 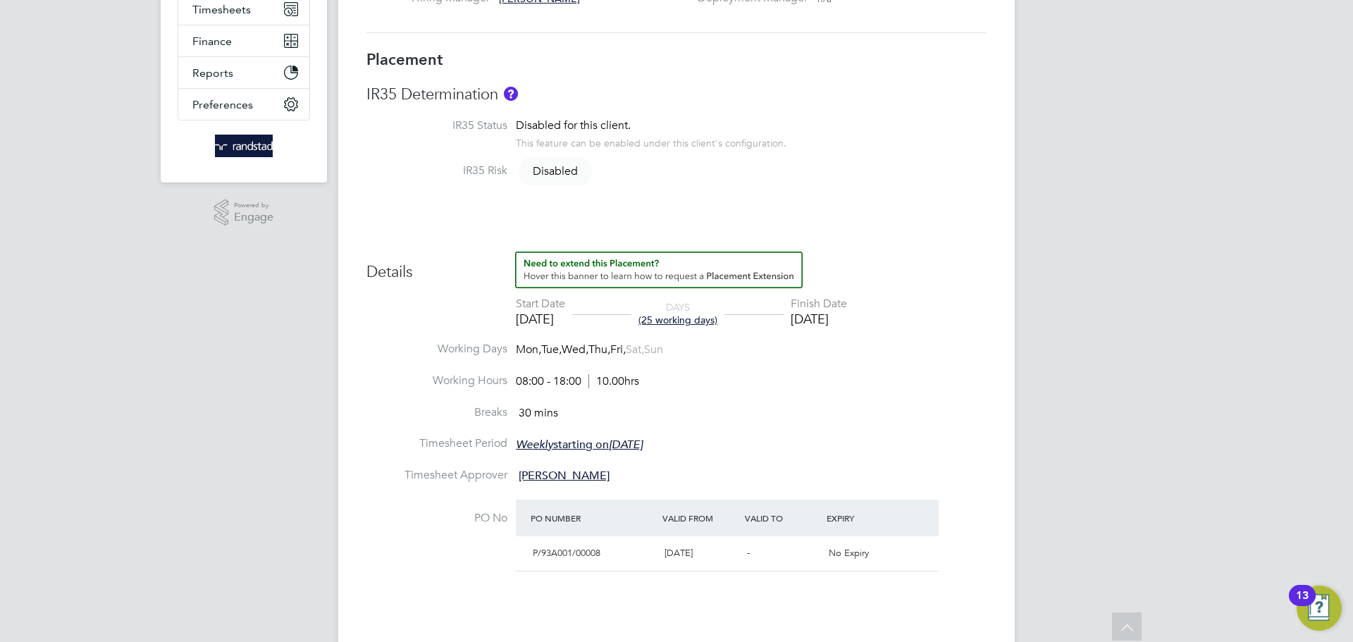 I want to click on span: Reports, so click(x=213, y=73).